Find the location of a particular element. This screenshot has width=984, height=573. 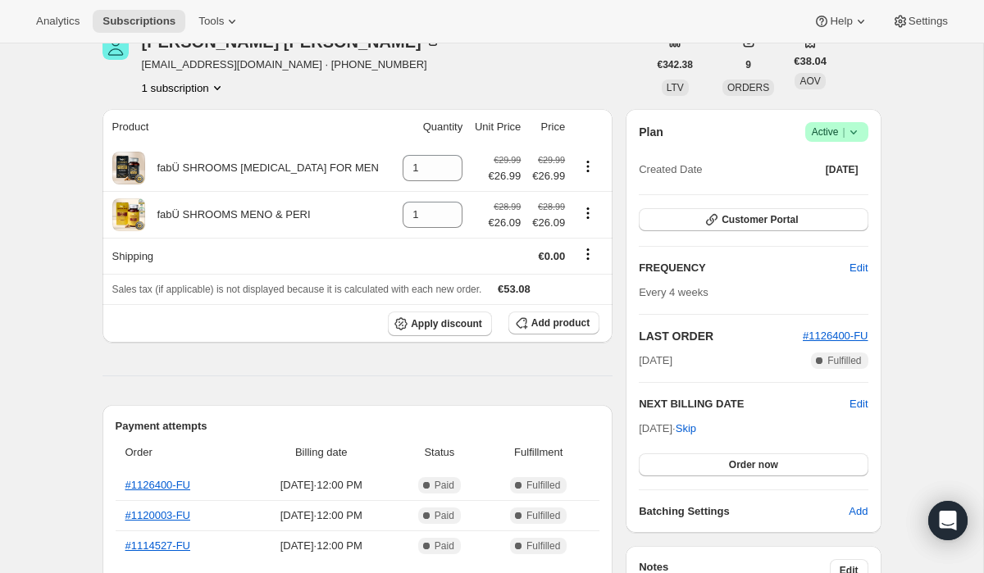

span: Help is located at coordinates (841, 21).